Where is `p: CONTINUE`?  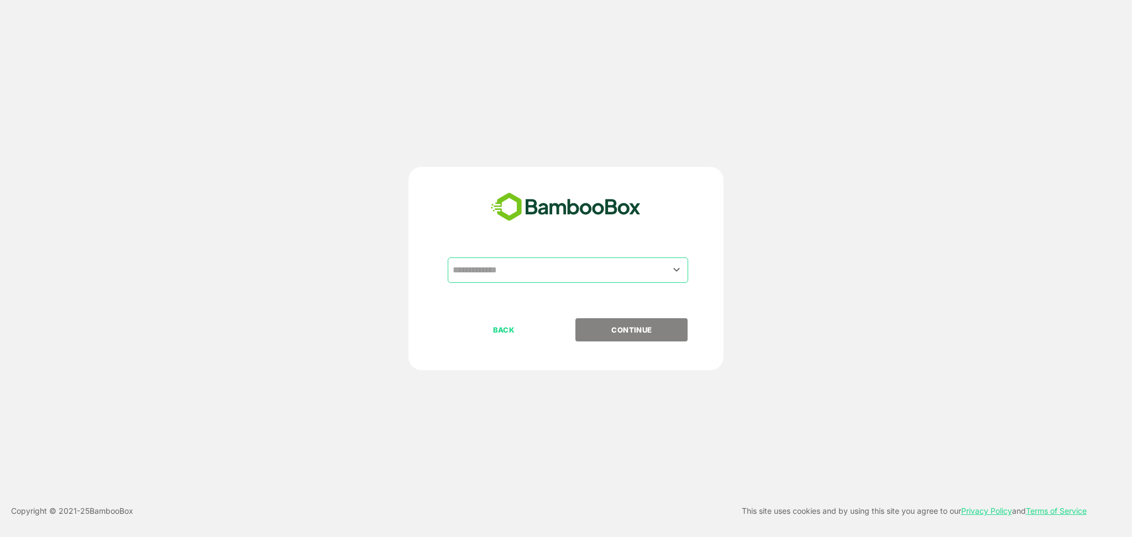 p: CONTINUE is located at coordinates (632, 330).